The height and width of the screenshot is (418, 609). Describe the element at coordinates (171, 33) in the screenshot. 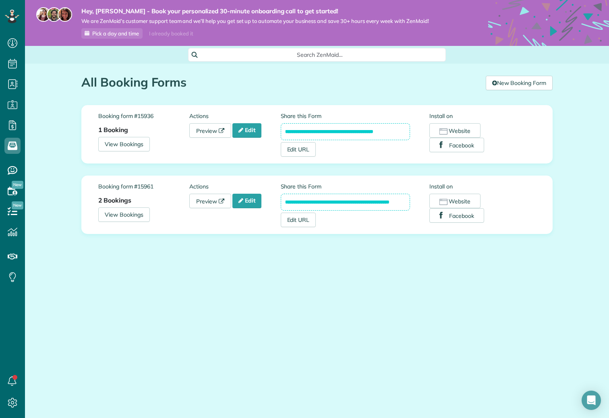

I see `div: I already booked it` at that location.